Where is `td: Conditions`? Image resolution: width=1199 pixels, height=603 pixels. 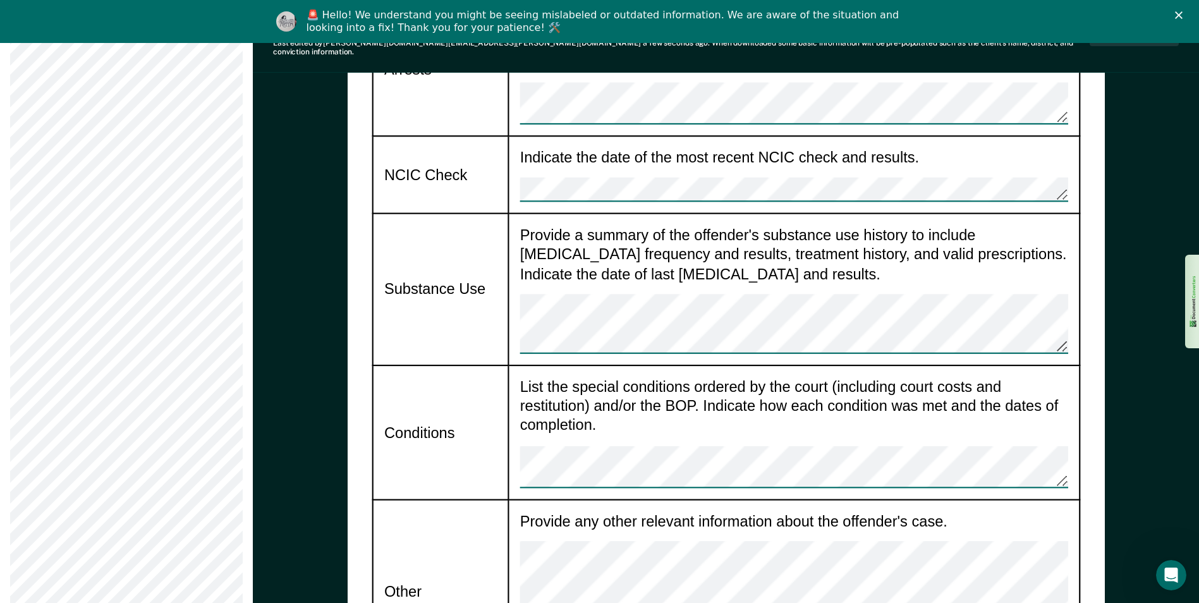 td: Conditions is located at coordinates (440, 432).